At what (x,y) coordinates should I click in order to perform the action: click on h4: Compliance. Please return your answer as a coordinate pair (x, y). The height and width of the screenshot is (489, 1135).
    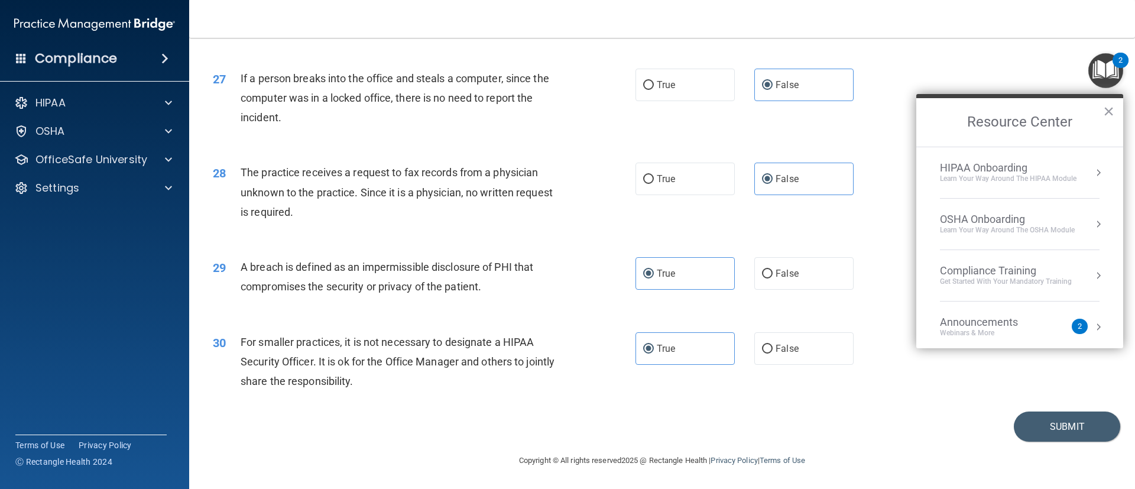
    Looking at the image, I should click on (76, 59).